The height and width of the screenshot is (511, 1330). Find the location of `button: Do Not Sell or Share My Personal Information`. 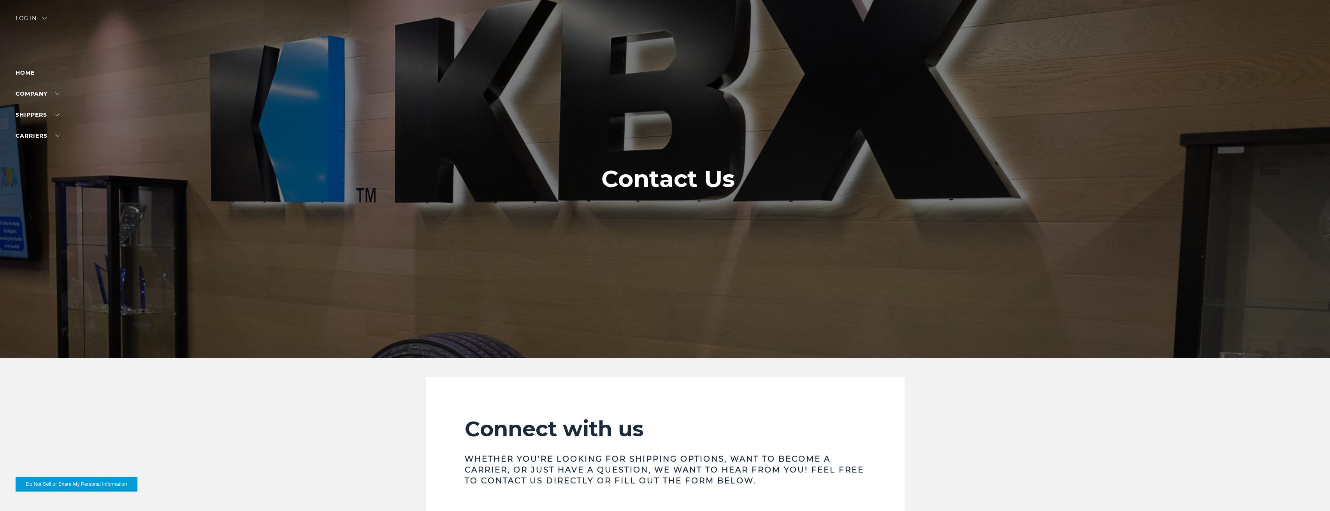

button: Do Not Sell or Share My Personal Information is located at coordinates (76, 485).